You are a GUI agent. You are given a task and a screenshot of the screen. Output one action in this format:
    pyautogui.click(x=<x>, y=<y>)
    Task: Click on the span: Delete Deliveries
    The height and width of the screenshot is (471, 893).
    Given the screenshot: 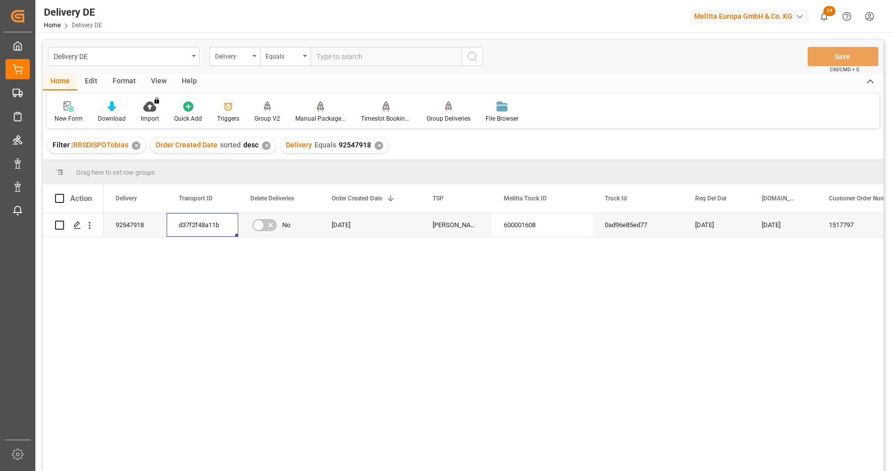 What is the action you would take?
    pyautogui.click(x=272, y=198)
    